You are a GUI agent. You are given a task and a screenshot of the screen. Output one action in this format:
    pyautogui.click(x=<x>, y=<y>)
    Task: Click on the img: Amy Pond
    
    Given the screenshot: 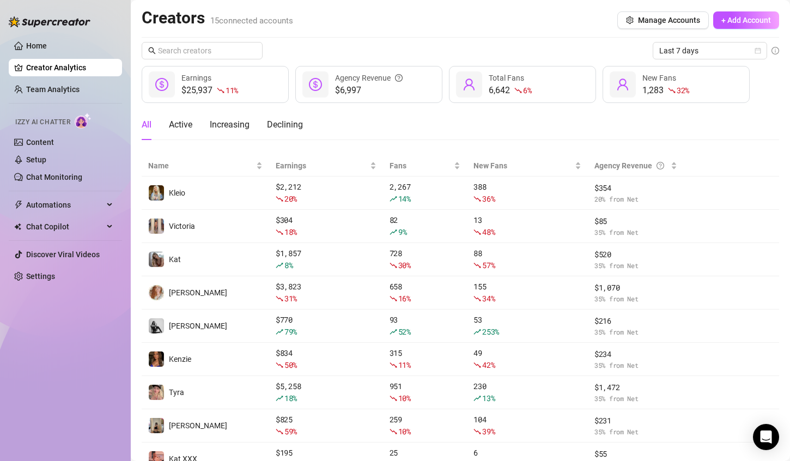 What is the action you would take?
    pyautogui.click(x=156, y=293)
    